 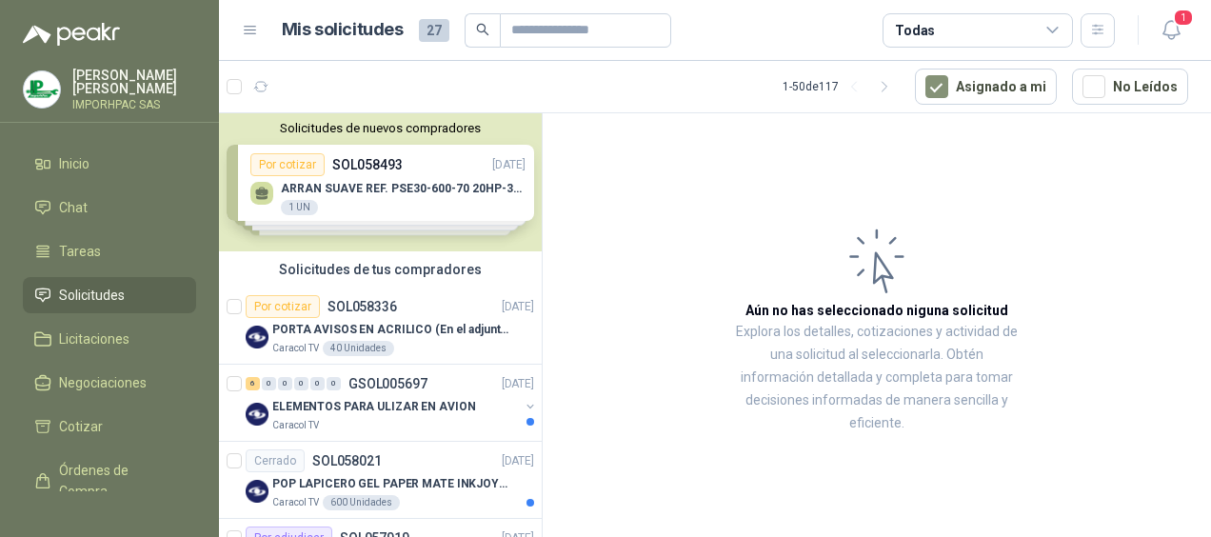 I want to click on span: Inicio, so click(x=74, y=164).